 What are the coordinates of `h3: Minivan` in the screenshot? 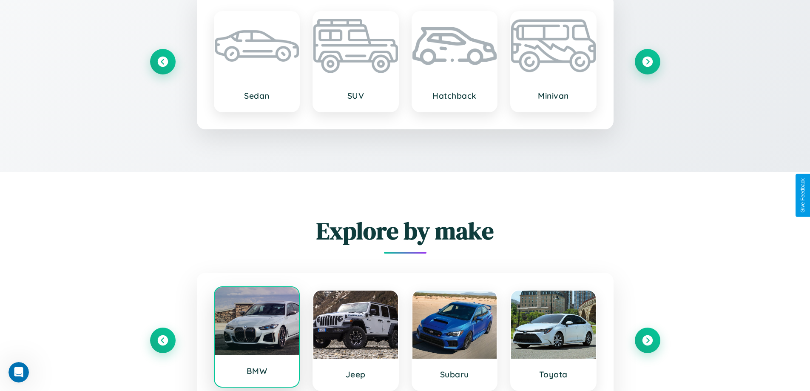 It's located at (553, 96).